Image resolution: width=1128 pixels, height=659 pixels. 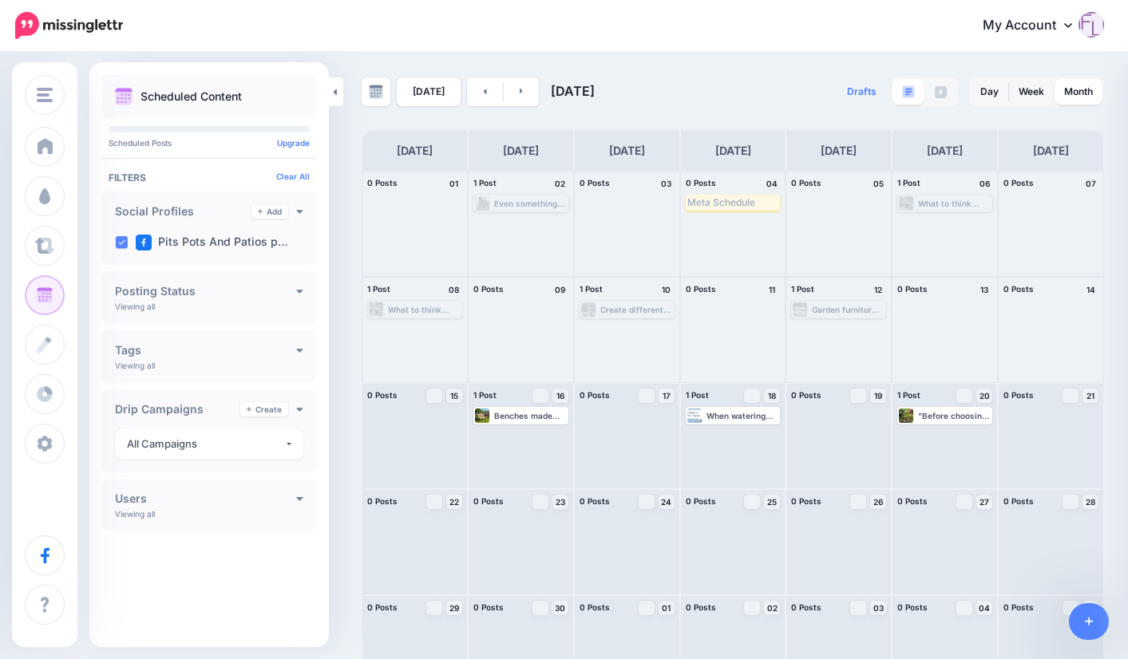 What do you see at coordinates (1090, 502) in the screenshot?
I see `span: 28` at bounding box center [1090, 502].